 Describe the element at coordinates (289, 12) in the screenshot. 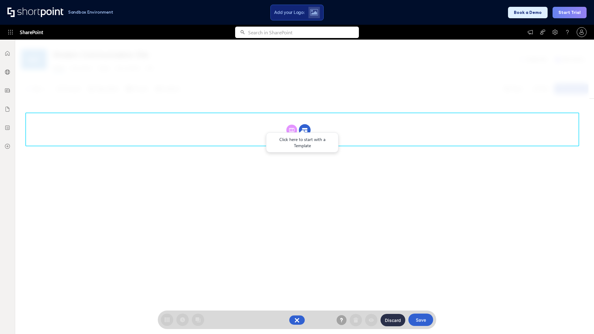

I see `span: Add your Logo:` at that location.